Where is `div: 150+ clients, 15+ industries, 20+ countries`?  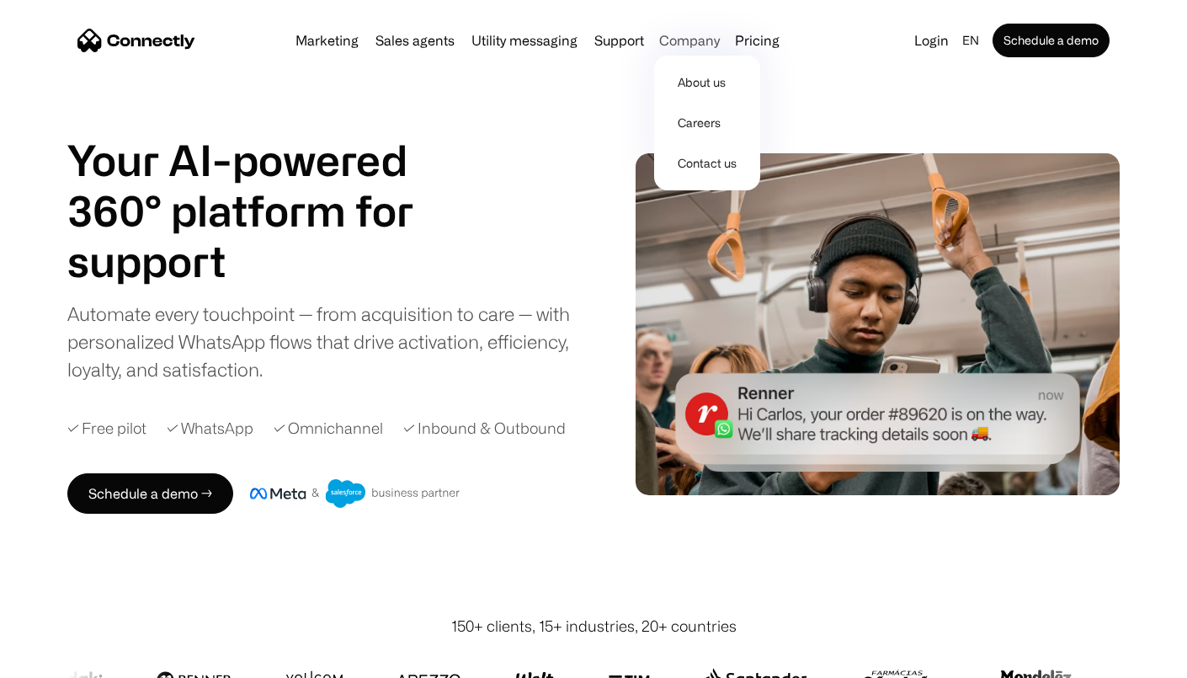
div: 150+ clients, 15+ industries, 20+ countries is located at coordinates (593, 625).